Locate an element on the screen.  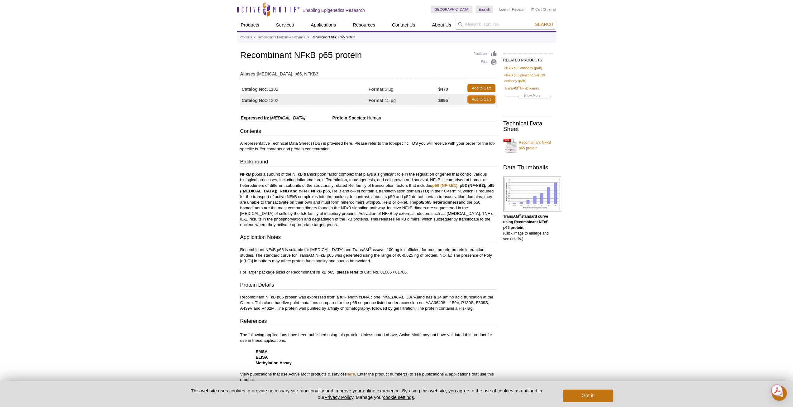
p: This website uses cookies to provide necessary site functionality and improve your online experie... is located at coordinates (367, 394).